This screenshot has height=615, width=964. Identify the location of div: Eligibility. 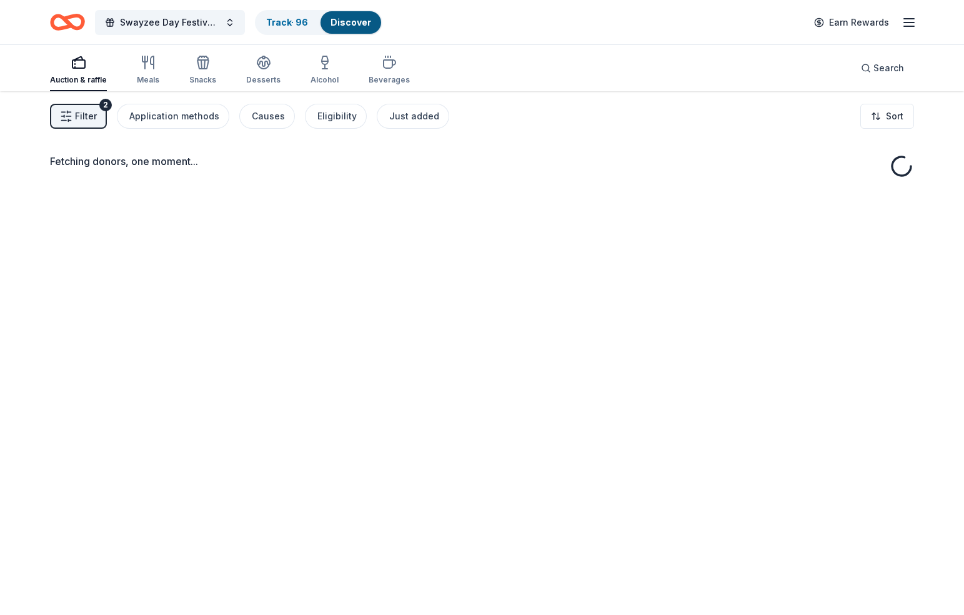
(337, 116).